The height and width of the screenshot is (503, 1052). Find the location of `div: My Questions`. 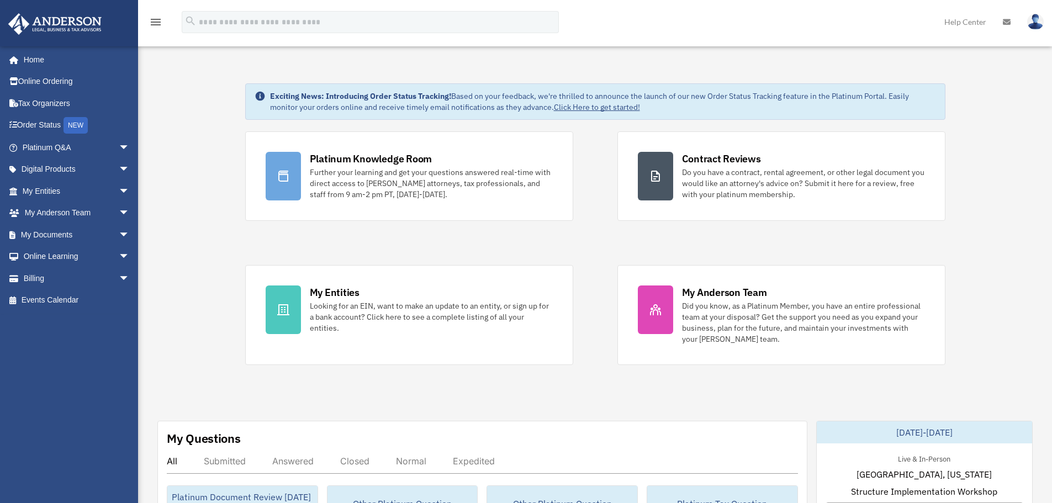

div: My Questions is located at coordinates (204, 438).